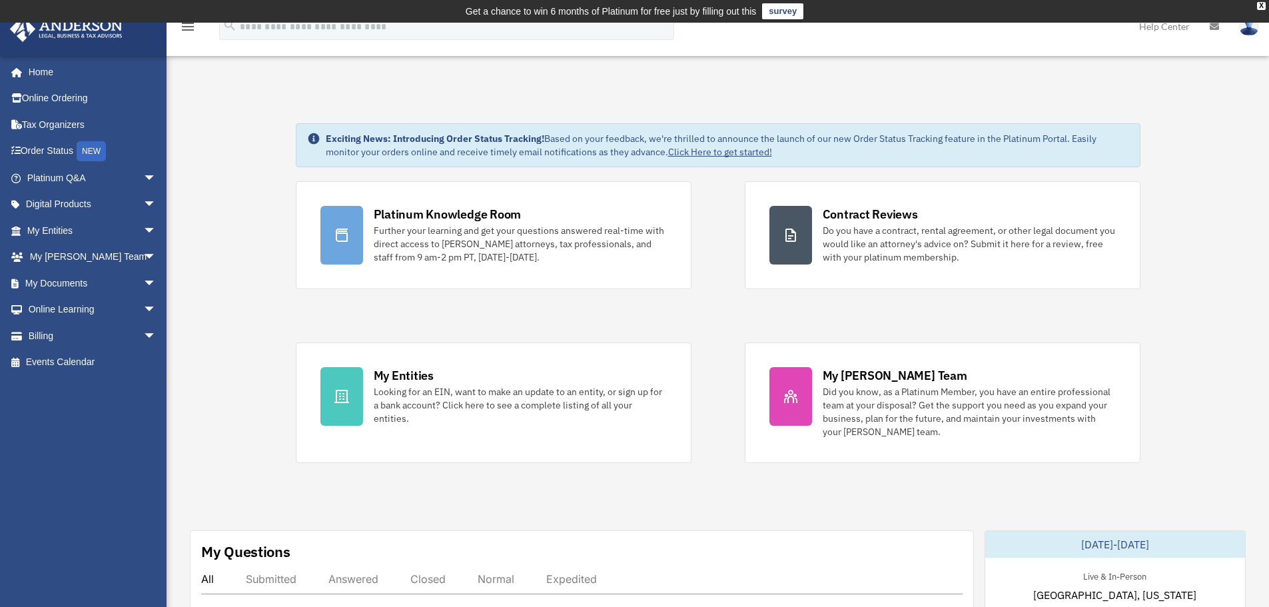 The width and height of the screenshot is (1269, 607). Describe the element at coordinates (448, 214) in the screenshot. I see `div: Platinum Knowledge Room` at that location.